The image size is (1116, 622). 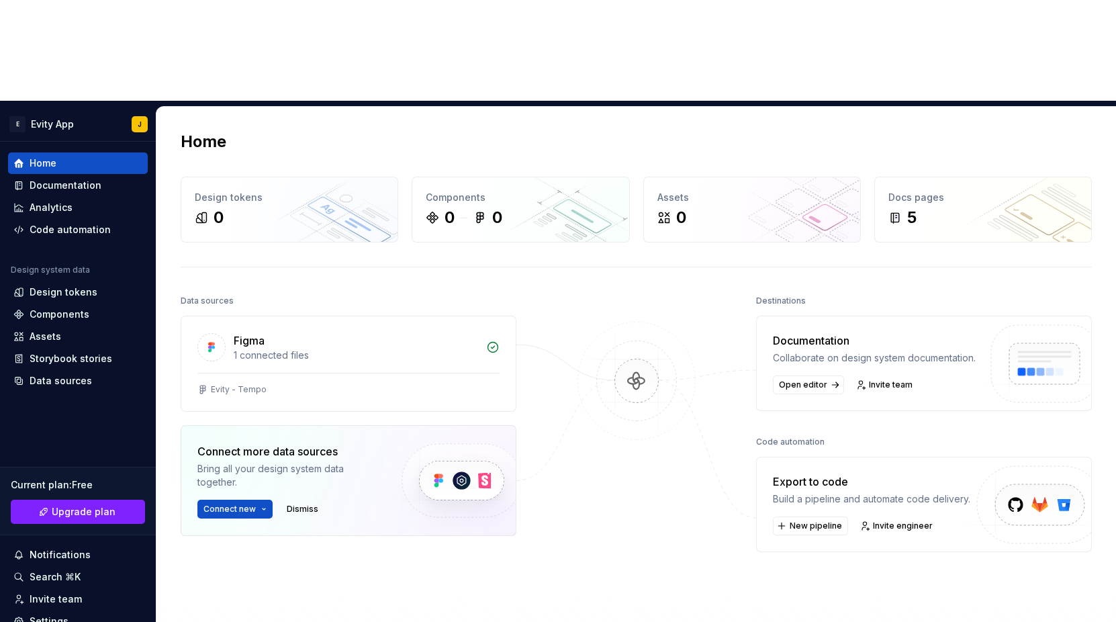 I want to click on div: J, so click(x=140, y=124).